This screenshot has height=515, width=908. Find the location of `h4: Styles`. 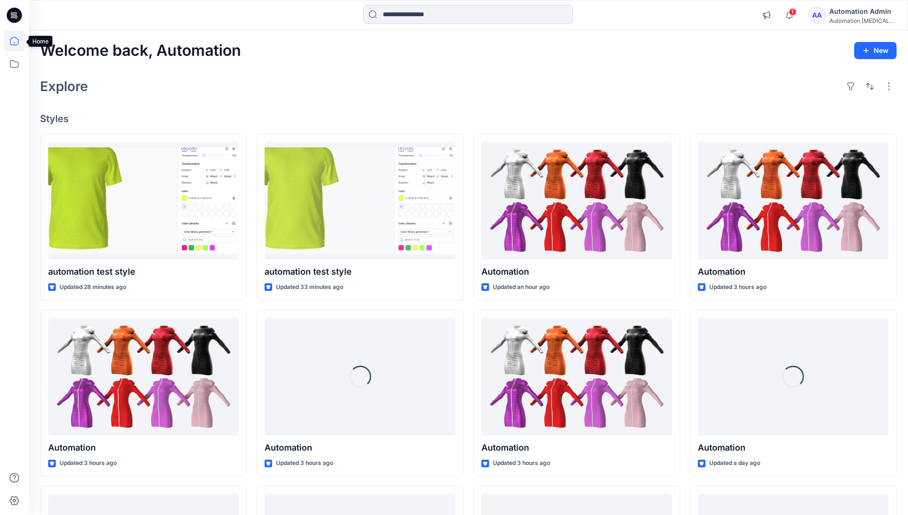

h4: Styles is located at coordinates (468, 119).